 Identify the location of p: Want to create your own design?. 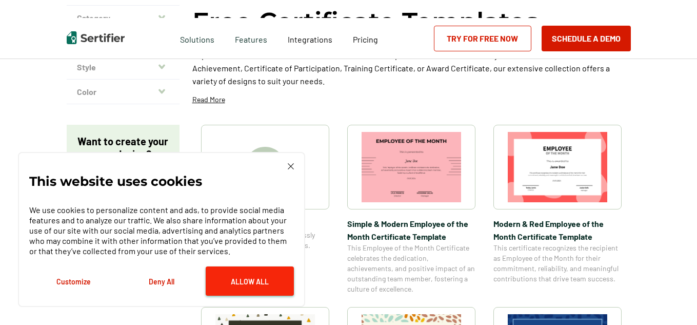
(123, 148).